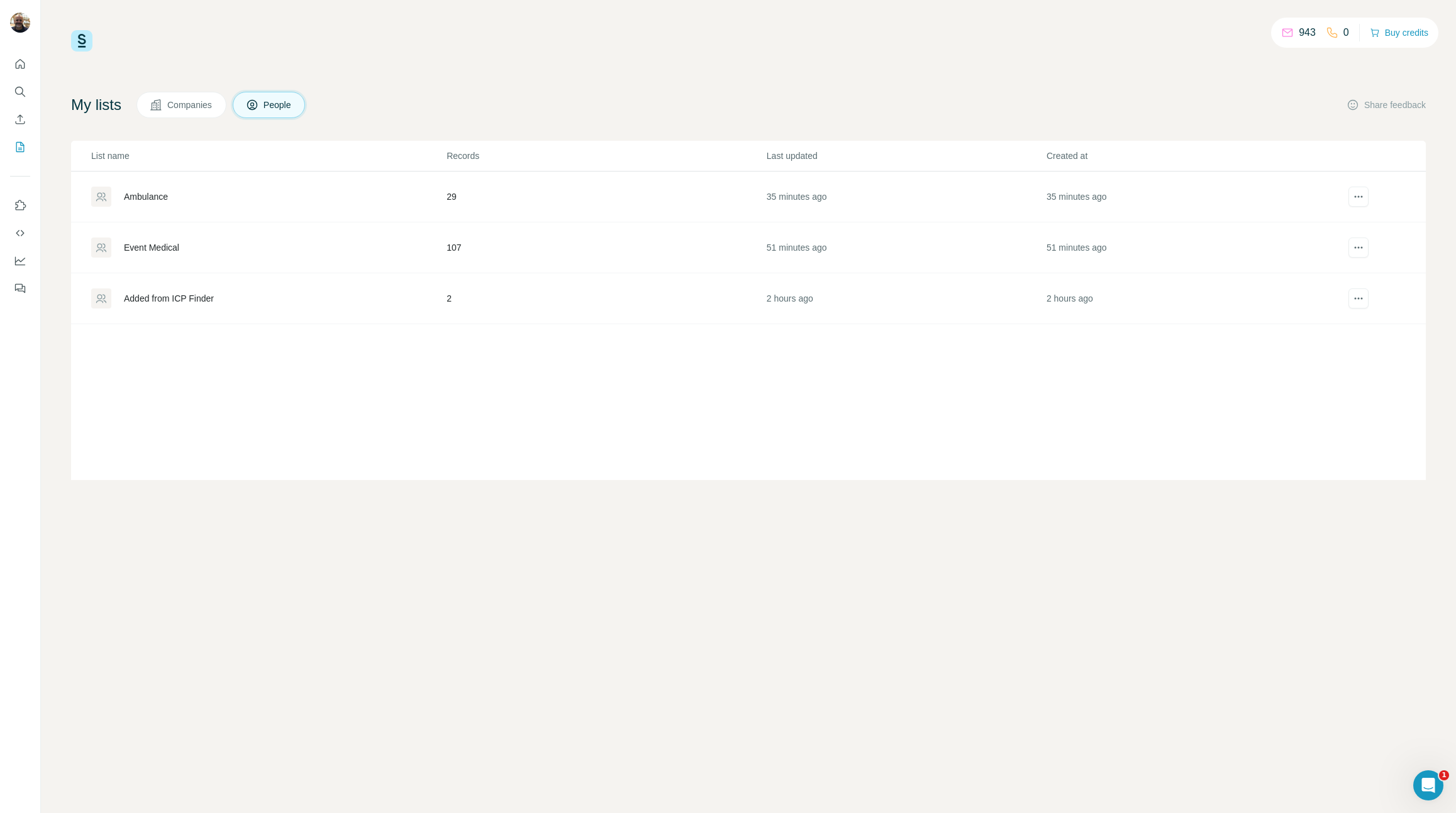 The width and height of the screenshot is (1456, 813). What do you see at coordinates (1398, 33) in the screenshot?
I see `button: Buy credits` at bounding box center [1398, 33].